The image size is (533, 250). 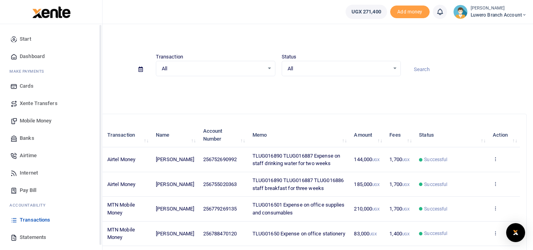 I want to click on span: Start, so click(x=25, y=39).